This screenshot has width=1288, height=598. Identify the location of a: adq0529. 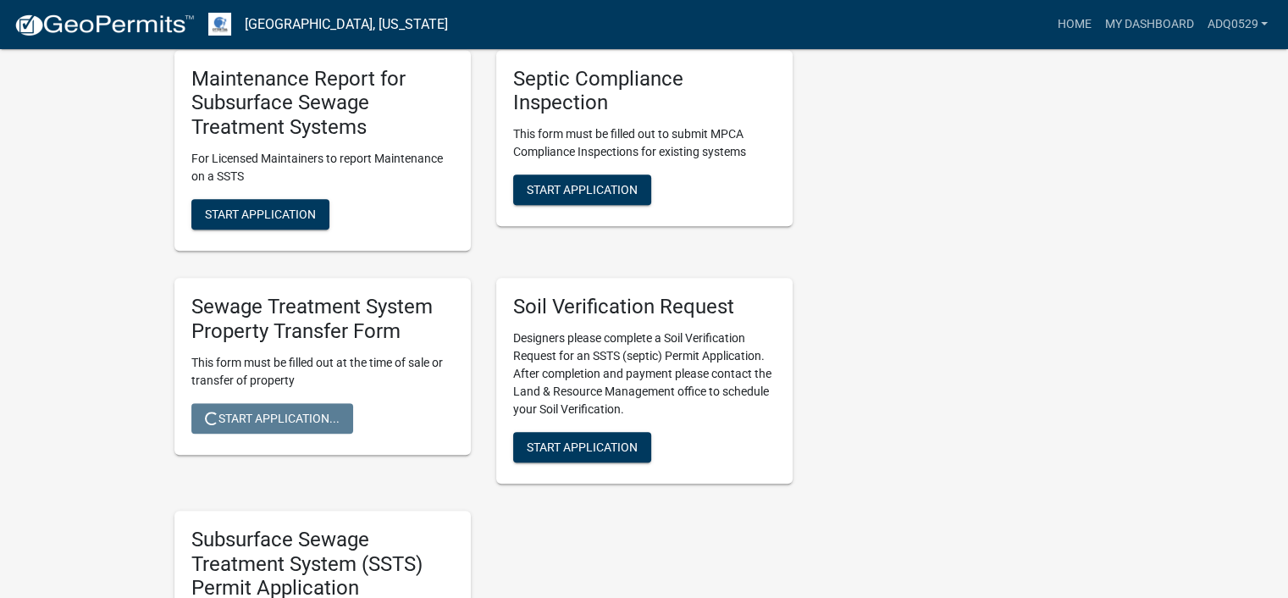
(1238, 25).